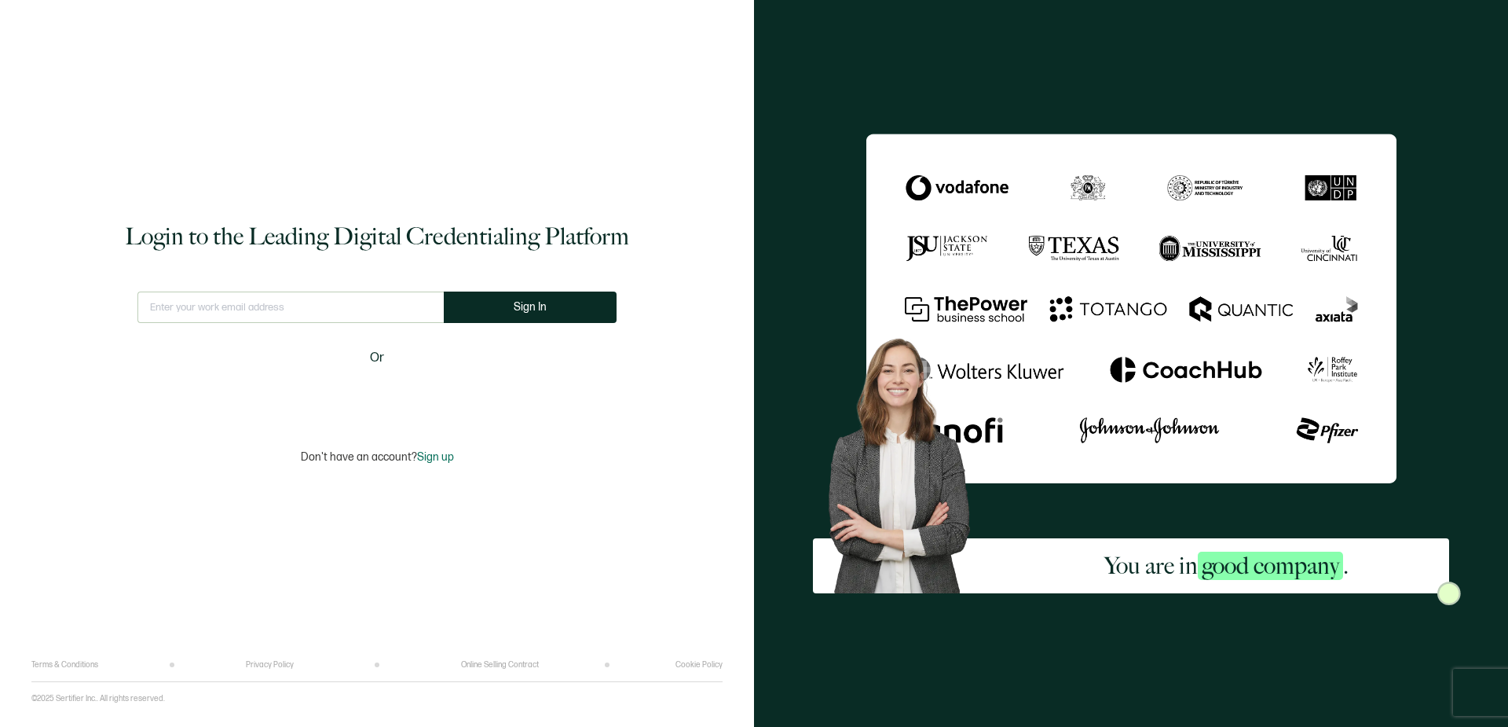 The height and width of the screenshot is (727, 1508). What do you see at coordinates (64, 665) in the screenshot?
I see `a: Terms & Conditions` at bounding box center [64, 665].